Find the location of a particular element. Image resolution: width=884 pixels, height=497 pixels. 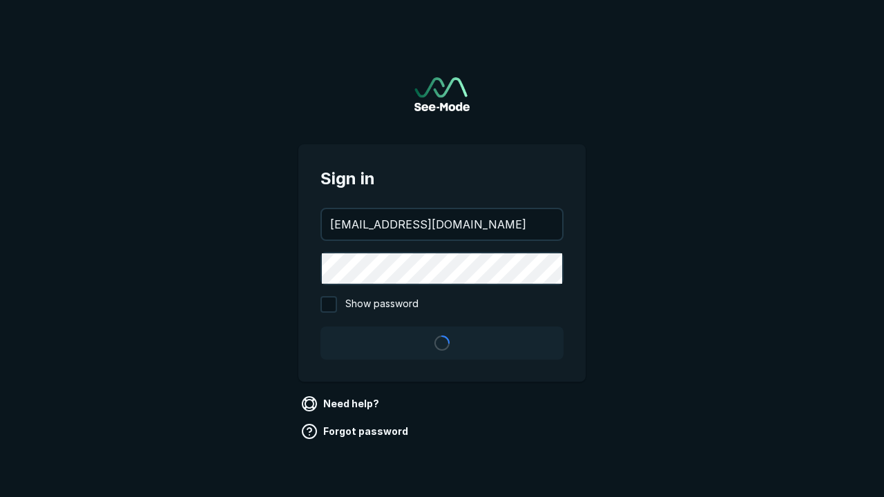

a: Forgot password is located at coordinates (356, 432).